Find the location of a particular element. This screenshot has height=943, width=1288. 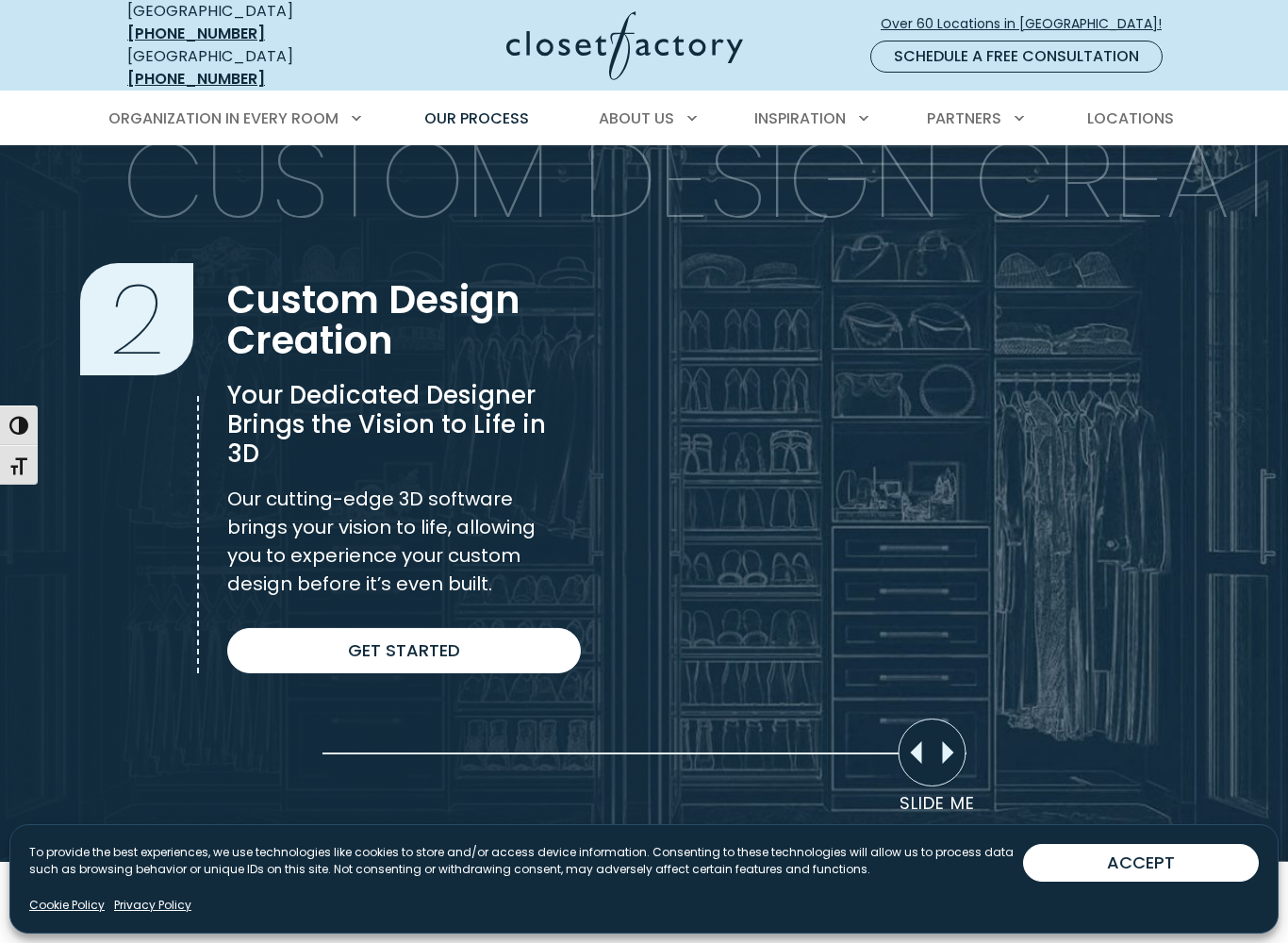

p: Our cutting-edge 3D software brings your vision to life, allowing you to experience your custom d... is located at coordinates (398, 540).